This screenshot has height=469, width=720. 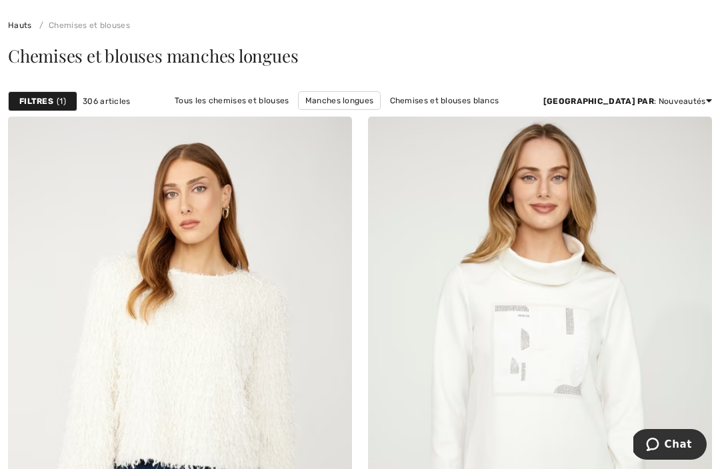 I want to click on span: 1, so click(x=61, y=101).